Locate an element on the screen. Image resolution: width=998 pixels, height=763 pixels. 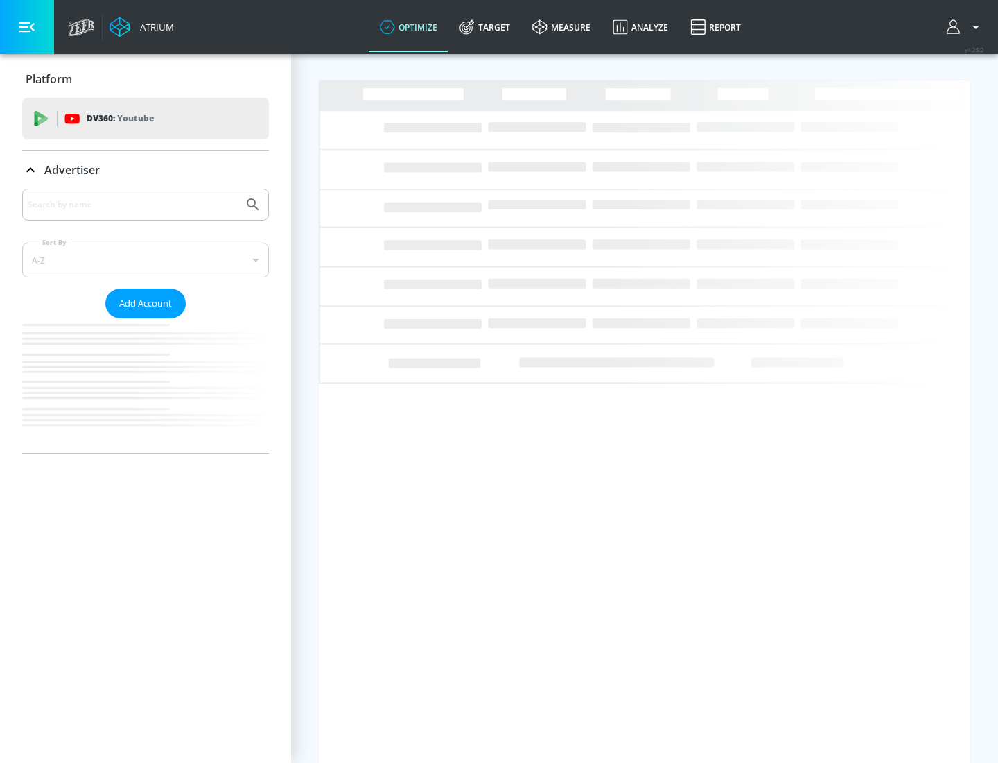
input: Search by name is located at coordinates (132, 205).